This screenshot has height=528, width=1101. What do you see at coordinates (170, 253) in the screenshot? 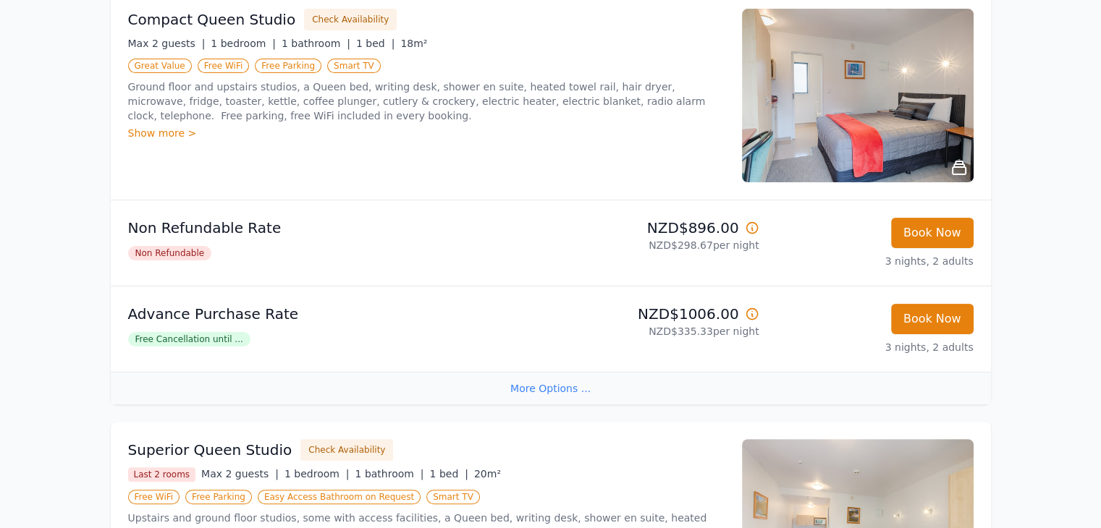
I see `span: Non Refundable` at bounding box center [170, 253].